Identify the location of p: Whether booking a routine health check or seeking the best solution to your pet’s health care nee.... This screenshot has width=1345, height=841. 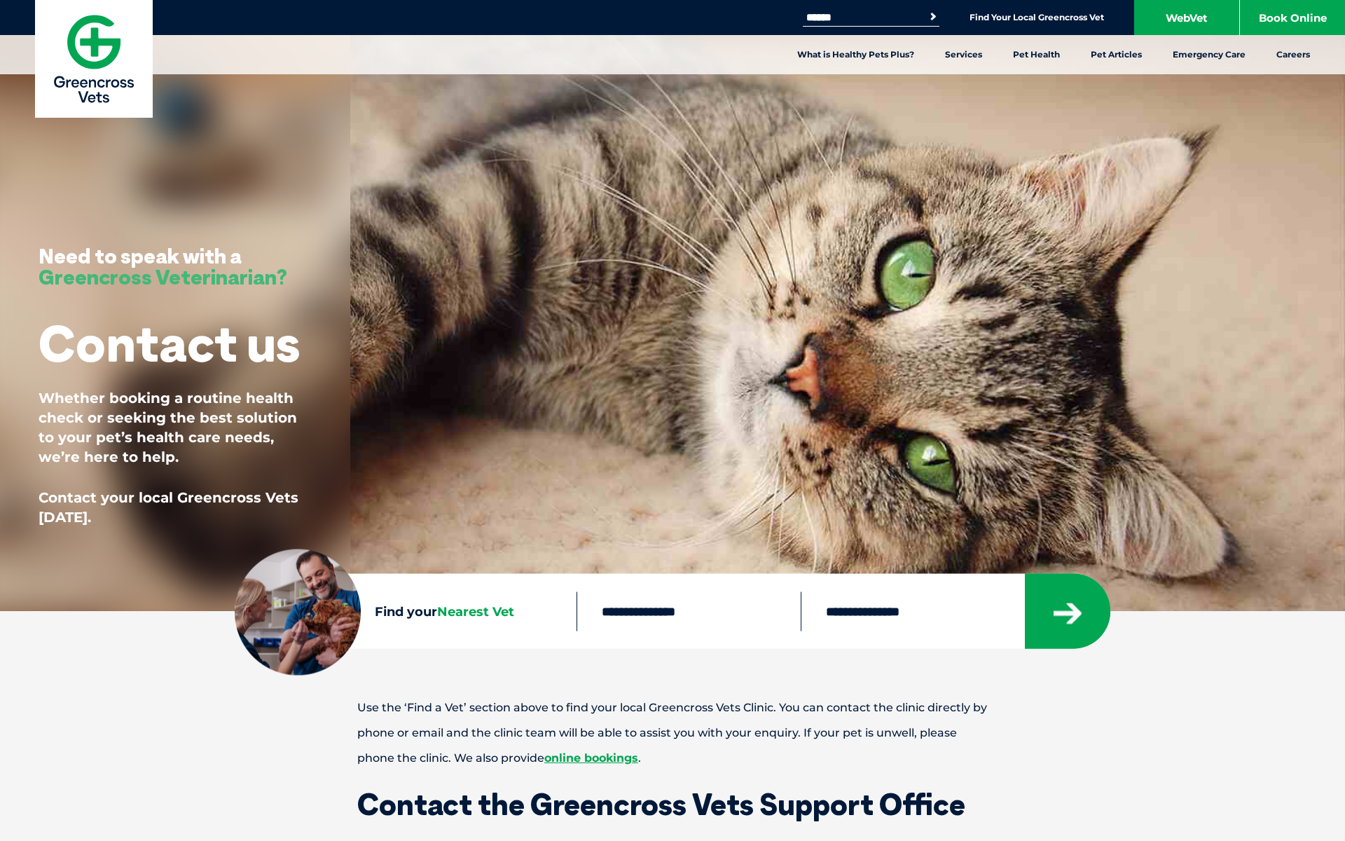
(175, 427).